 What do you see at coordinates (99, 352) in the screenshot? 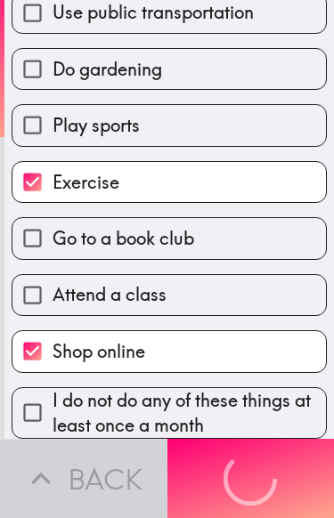
I see `span: Shop online` at bounding box center [99, 352].